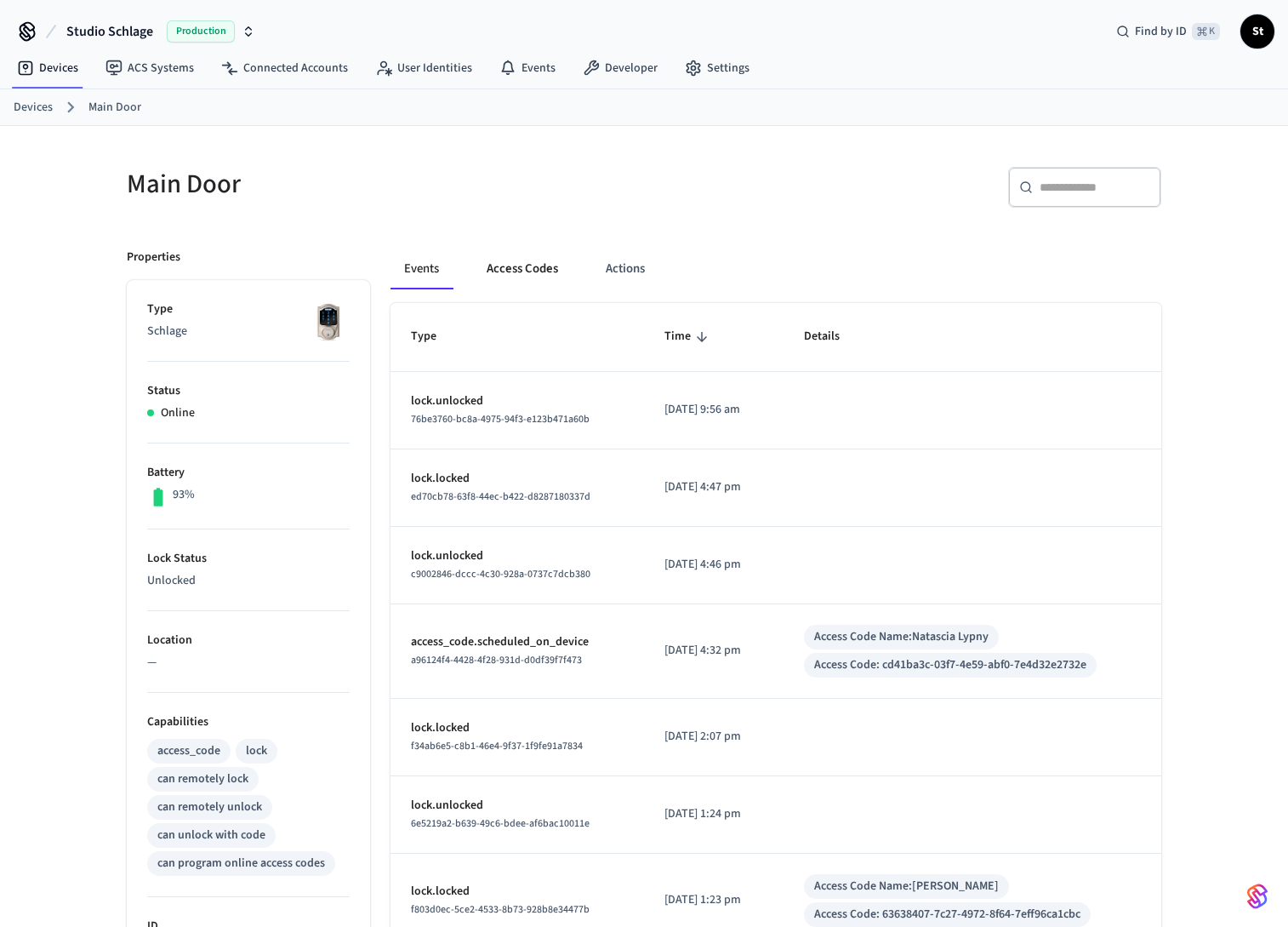 The image size is (1288, 927). I want to click on p: Online, so click(177, 413).